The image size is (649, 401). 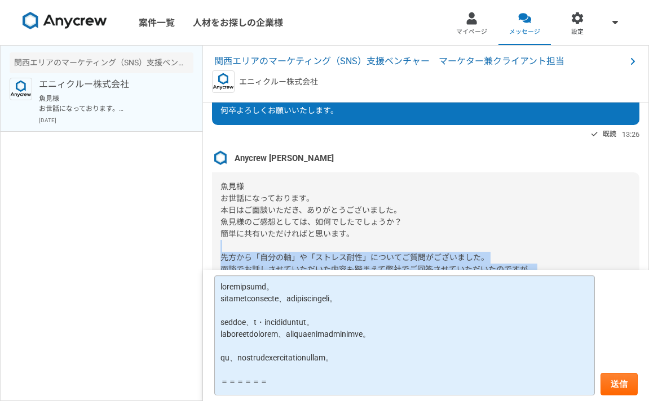 What do you see at coordinates (630, 134) in the screenshot?
I see `span: 13:26` at bounding box center [630, 134].